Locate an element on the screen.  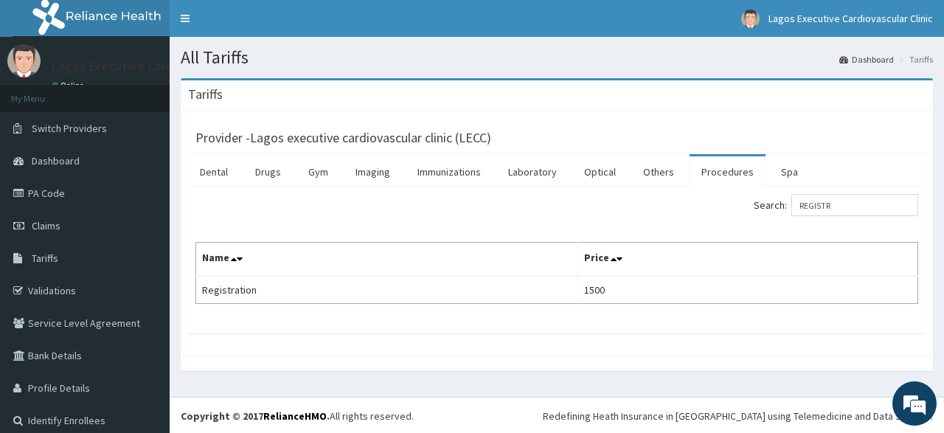
a: Dashboard is located at coordinates (867, 59).